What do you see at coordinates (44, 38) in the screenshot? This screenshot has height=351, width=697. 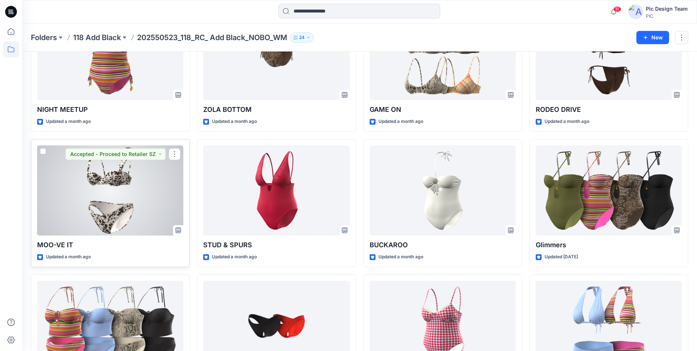 I see `a: Folders` at bounding box center [44, 38].